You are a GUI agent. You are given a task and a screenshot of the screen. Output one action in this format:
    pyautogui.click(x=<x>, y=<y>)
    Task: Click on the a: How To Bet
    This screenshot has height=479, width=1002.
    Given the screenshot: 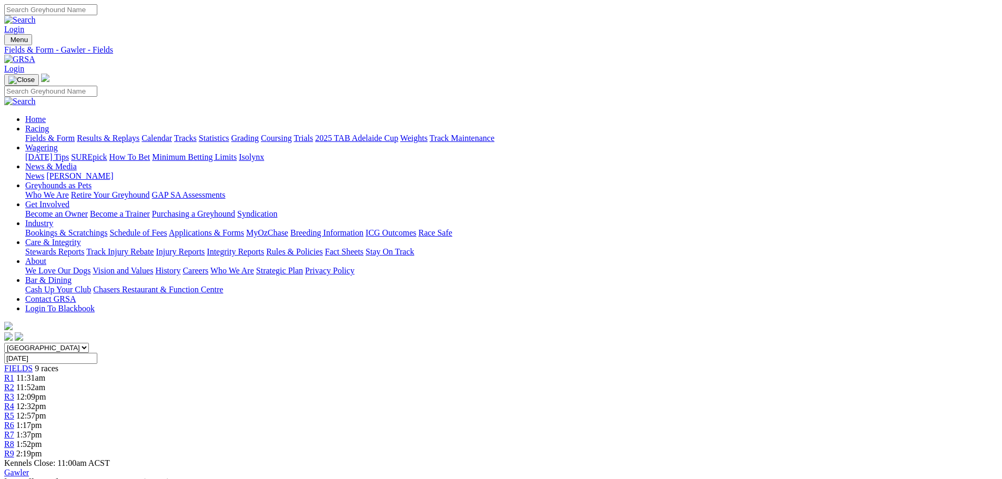 What is the action you would take?
    pyautogui.click(x=130, y=157)
    